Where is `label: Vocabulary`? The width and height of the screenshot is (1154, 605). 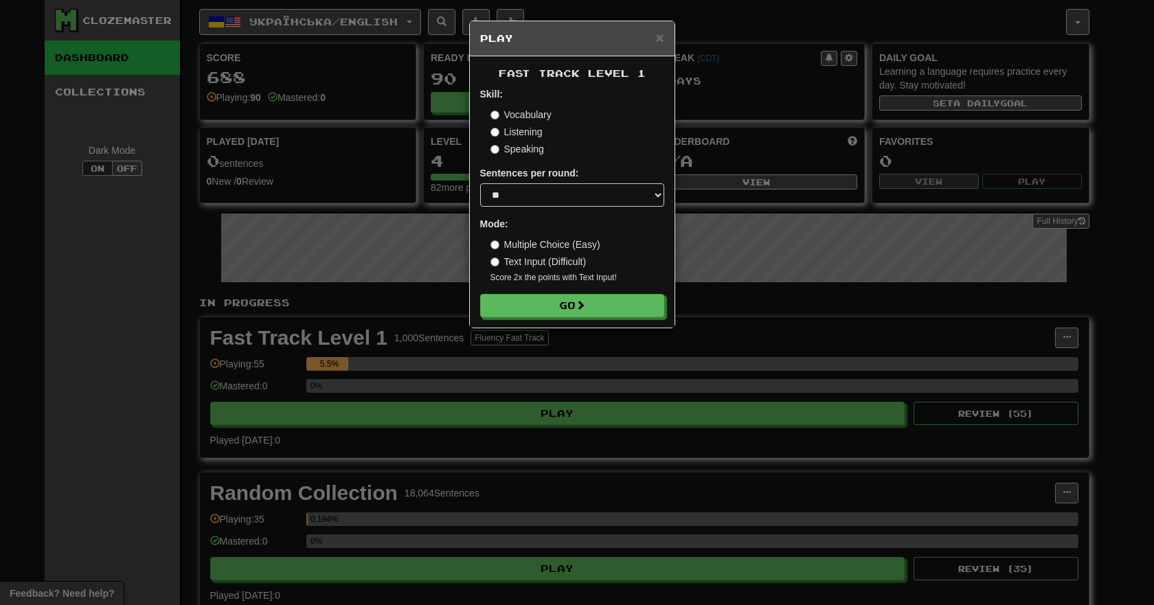
label: Vocabulary is located at coordinates (521, 115).